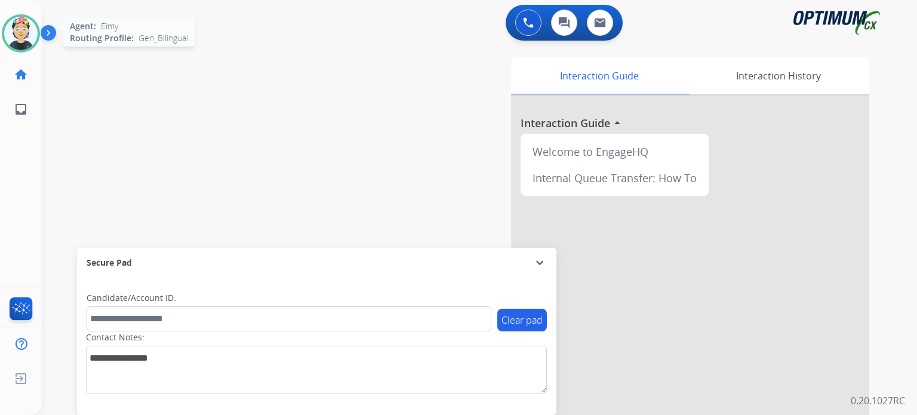  What do you see at coordinates (522, 320) in the screenshot?
I see `button: Clear pad` at bounding box center [522, 320].